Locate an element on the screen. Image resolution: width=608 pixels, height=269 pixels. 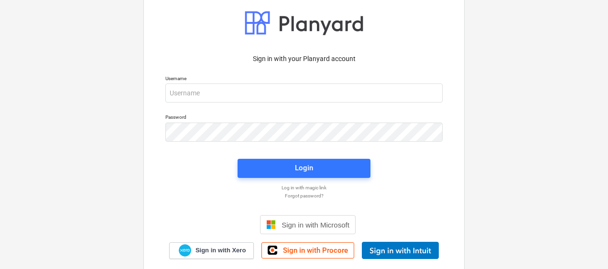
a: Sign in with Xero is located at coordinates (212, 251).